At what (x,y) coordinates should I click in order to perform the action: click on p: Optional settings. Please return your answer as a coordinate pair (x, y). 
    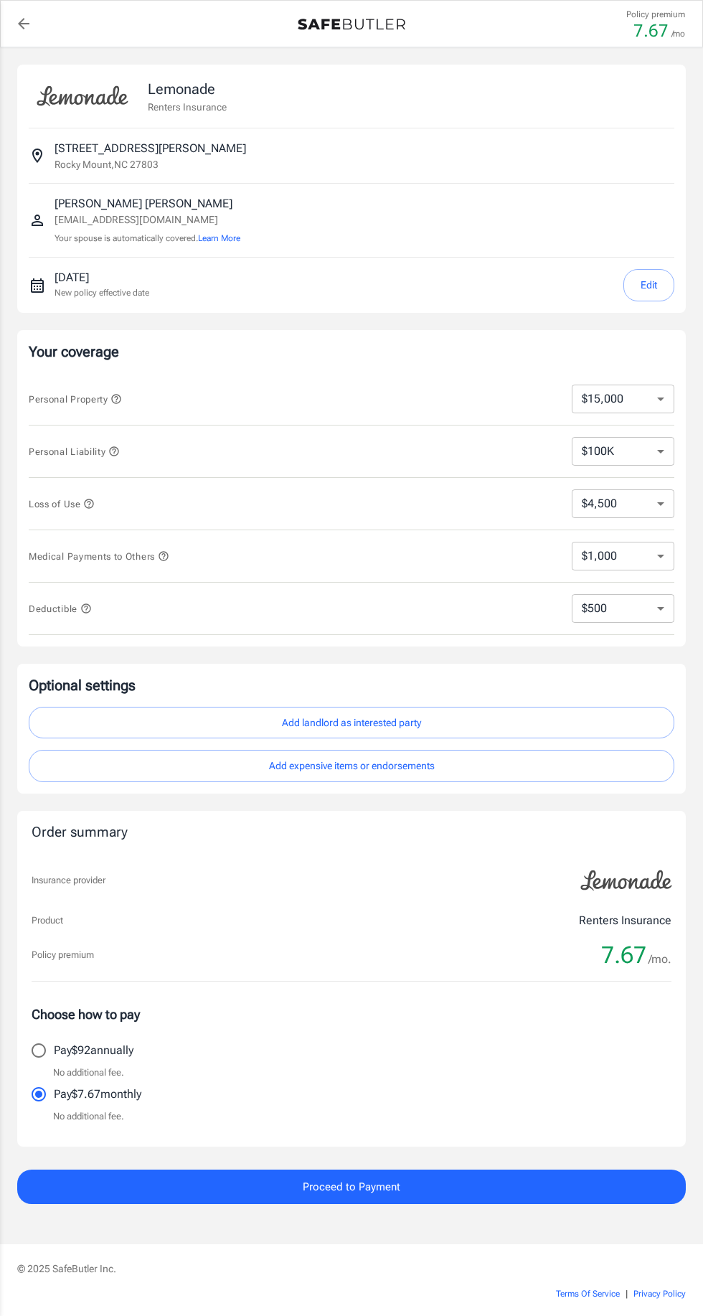
    Looking at the image, I should click on (352, 685).